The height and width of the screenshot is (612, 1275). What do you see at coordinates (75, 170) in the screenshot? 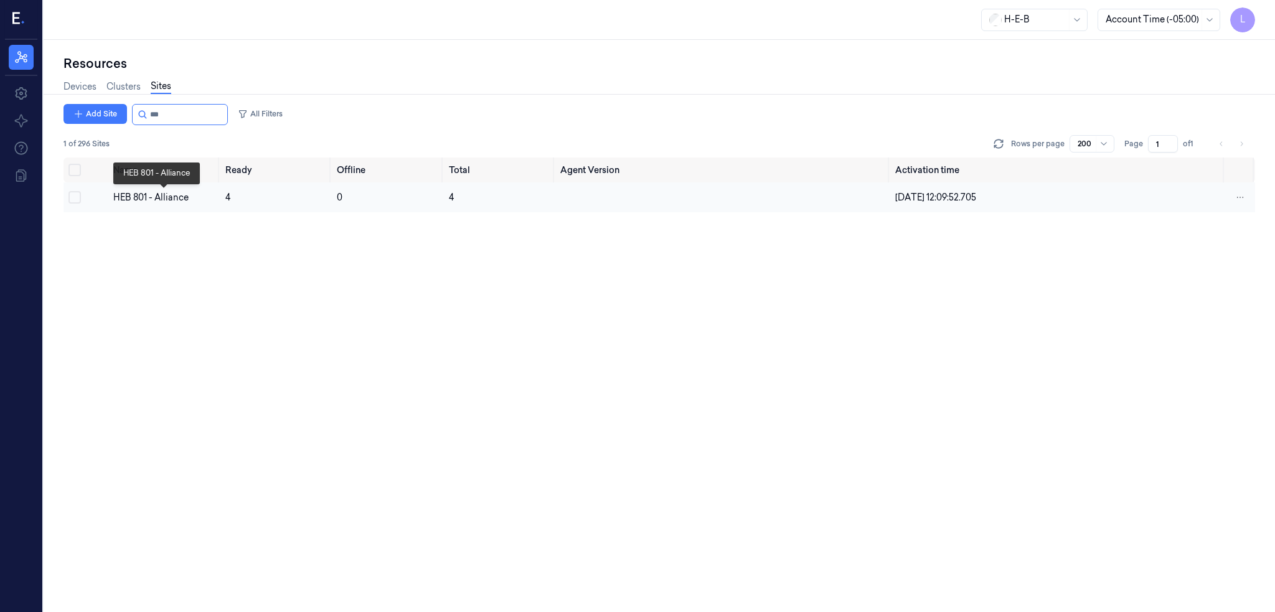
I see `button: Select all` at bounding box center [75, 170].